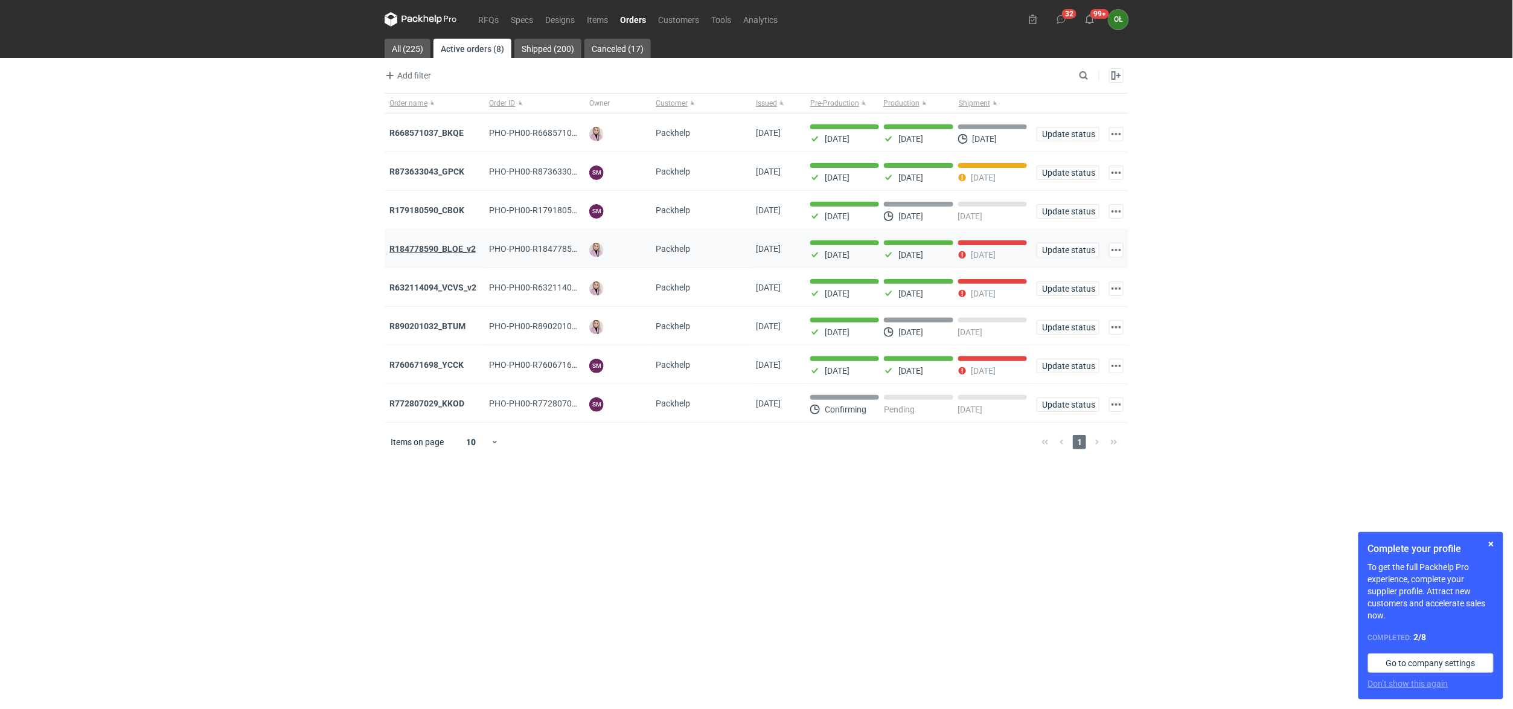 The image size is (1513, 709). Describe the element at coordinates (427, 403) in the screenshot. I see `strong: R772807029_KKOD` at that location.